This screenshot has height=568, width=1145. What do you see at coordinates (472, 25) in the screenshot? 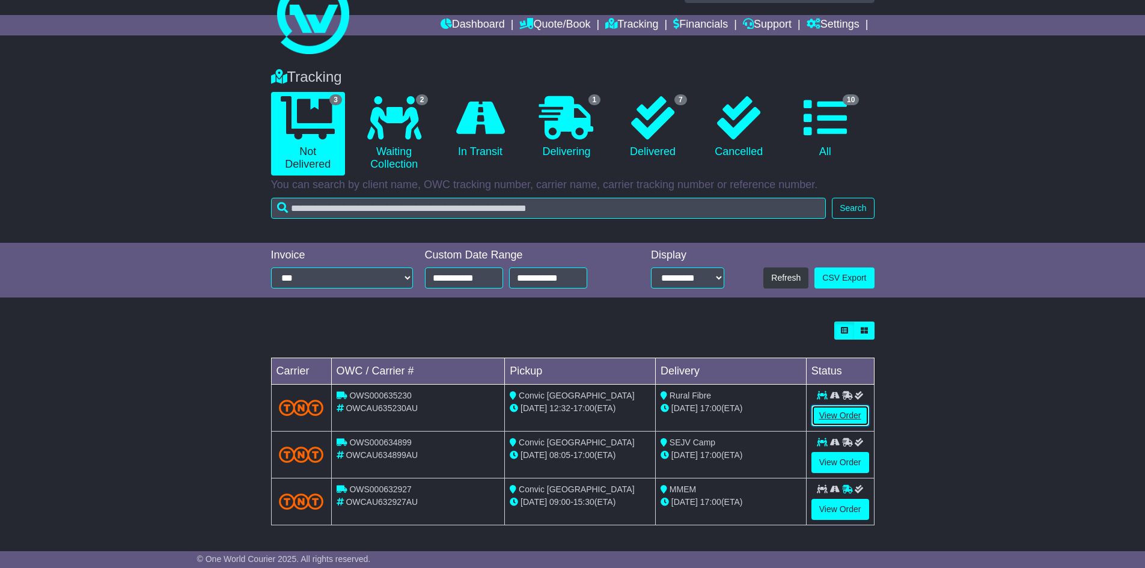
I see `a: Dashboard` at bounding box center [472, 25].